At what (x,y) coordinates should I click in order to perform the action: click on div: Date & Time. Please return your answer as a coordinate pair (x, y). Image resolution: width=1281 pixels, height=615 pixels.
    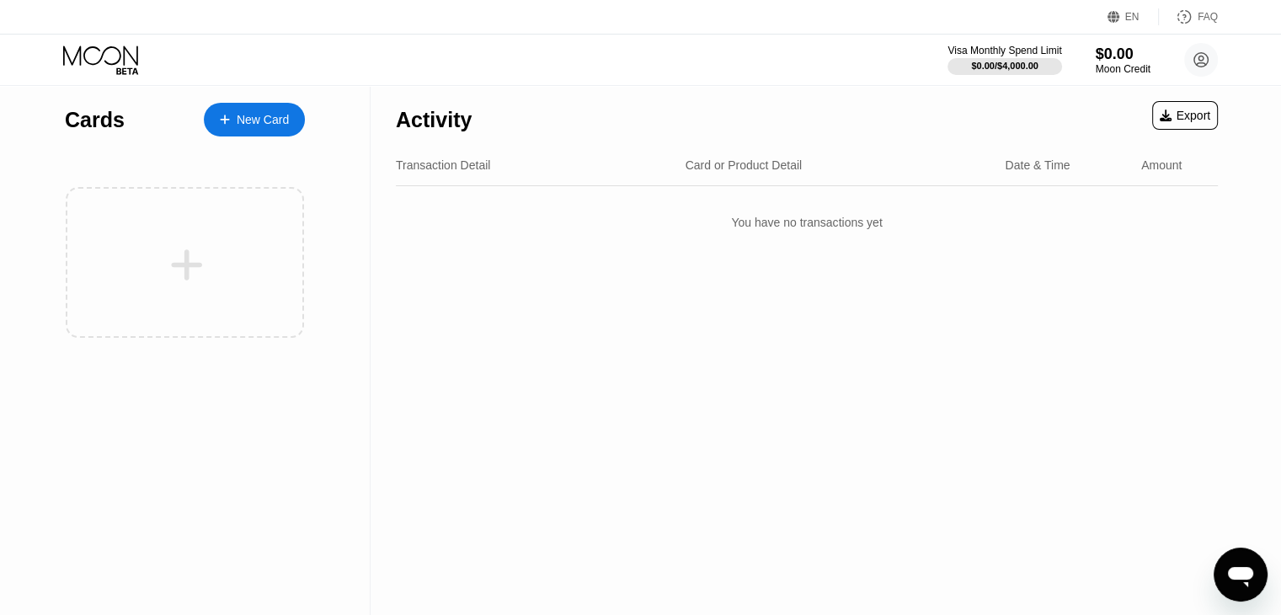
    Looking at the image, I should click on (1036, 165).